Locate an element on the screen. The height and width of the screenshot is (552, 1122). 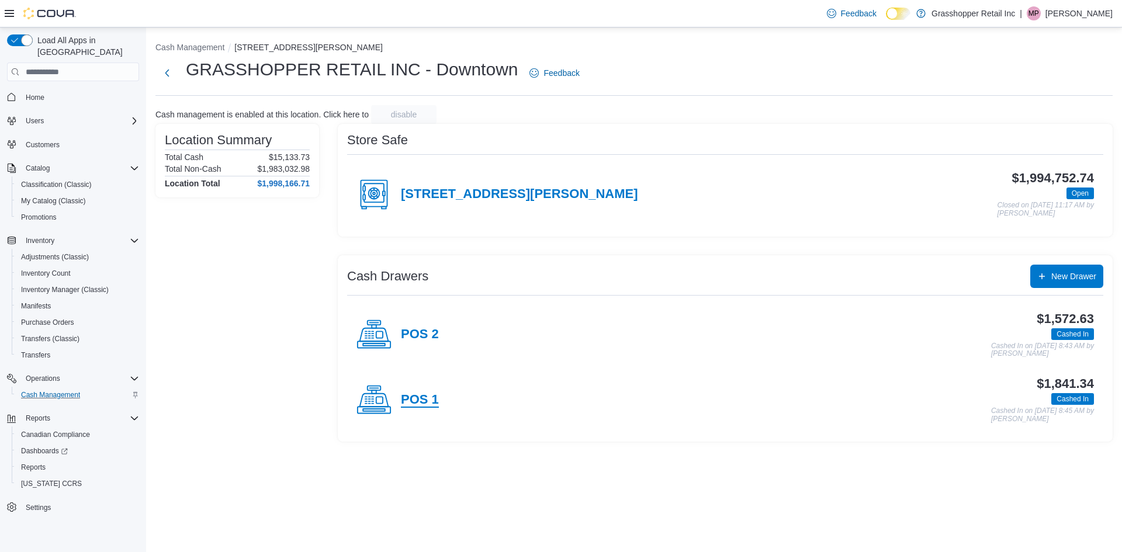
a: Adjustments (Classic) is located at coordinates (55, 257).